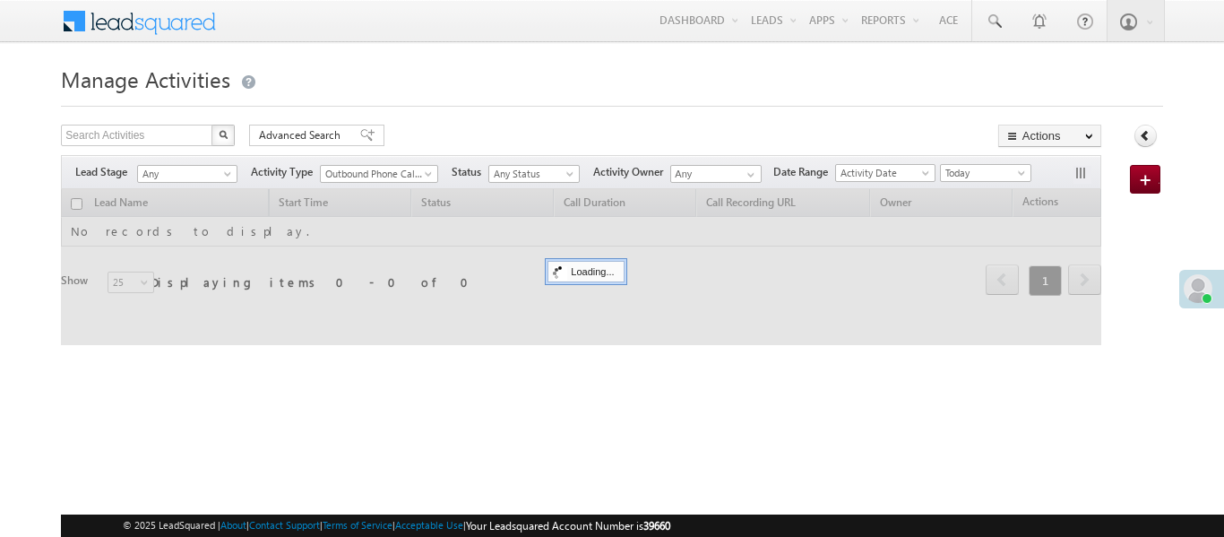 The width and height of the screenshot is (1224, 537). Describe the element at coordinates (284, 524) in the screenshot. I see `a: Contact Support` at that location.